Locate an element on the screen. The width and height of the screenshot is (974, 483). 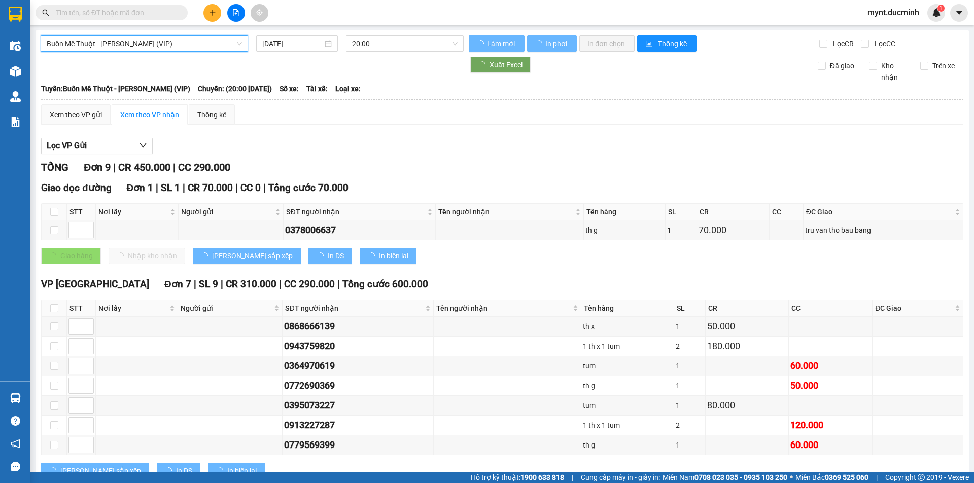
button: Làm mới is located at coordinates (497, 44).